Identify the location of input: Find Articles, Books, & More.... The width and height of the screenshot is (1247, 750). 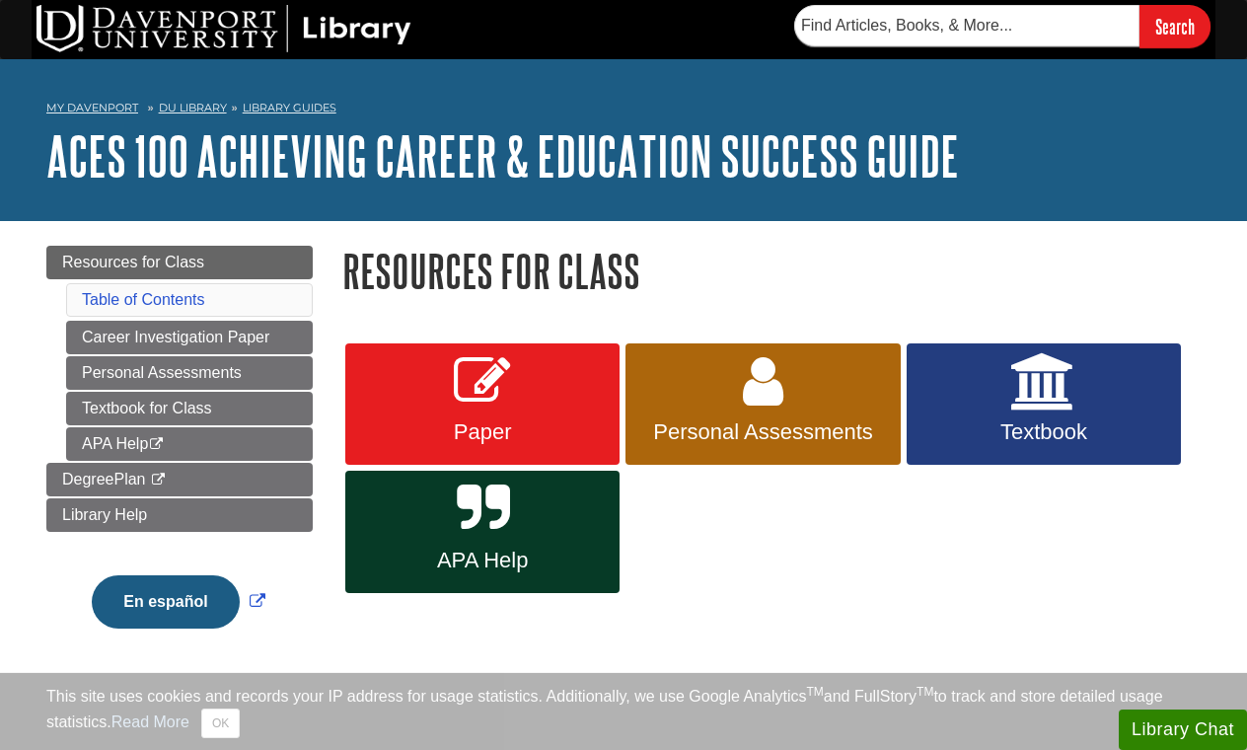
(967, 26).